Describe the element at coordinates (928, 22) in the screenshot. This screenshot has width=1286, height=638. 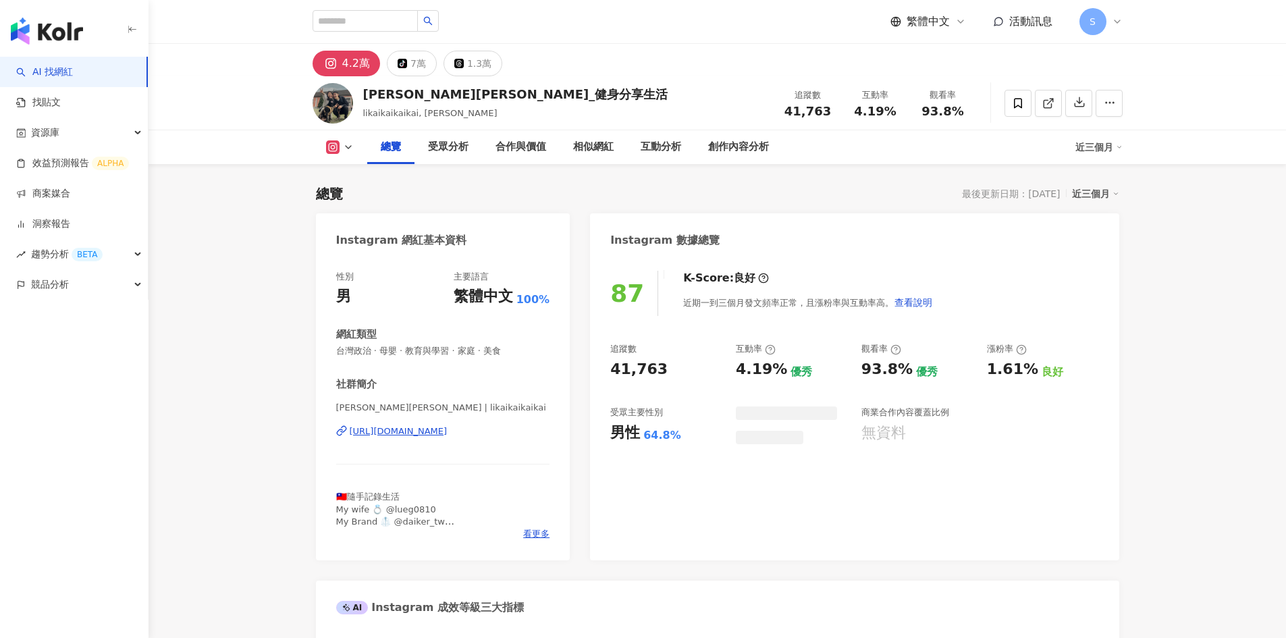
I see `span: 繁體中文` at that location.